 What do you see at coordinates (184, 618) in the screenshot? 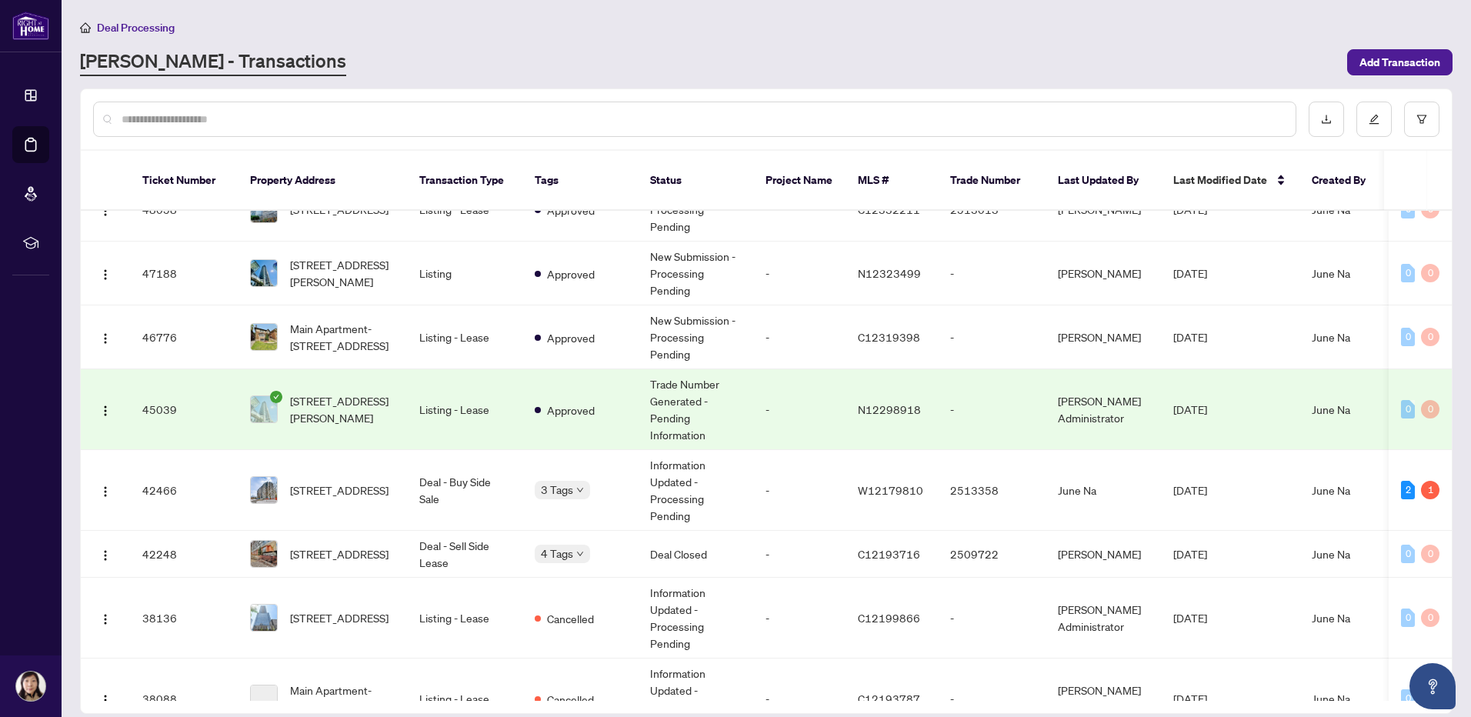
I see `td: 38136` at bounding box center [184, 618].